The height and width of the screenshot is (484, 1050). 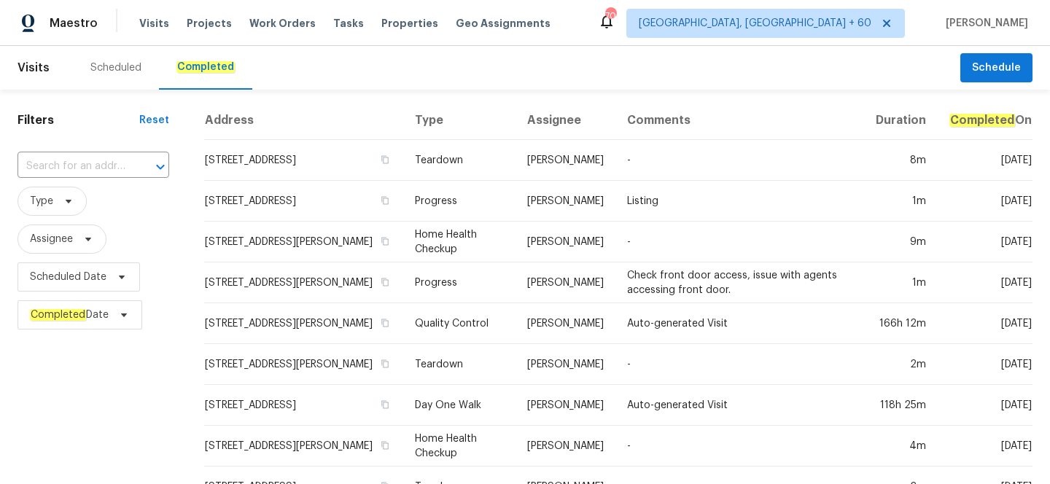 I want to click on span: Tasks, so click(x=348, y=23).